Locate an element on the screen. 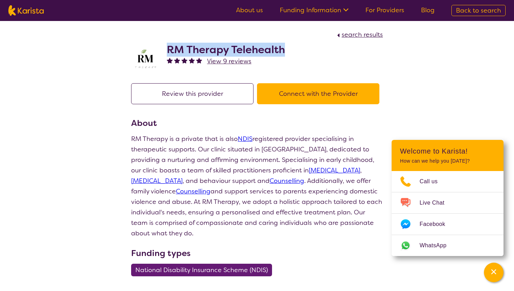 The width and height of the screenshot is (514, 291). span: Back to search is located at coordinates (478, 10).